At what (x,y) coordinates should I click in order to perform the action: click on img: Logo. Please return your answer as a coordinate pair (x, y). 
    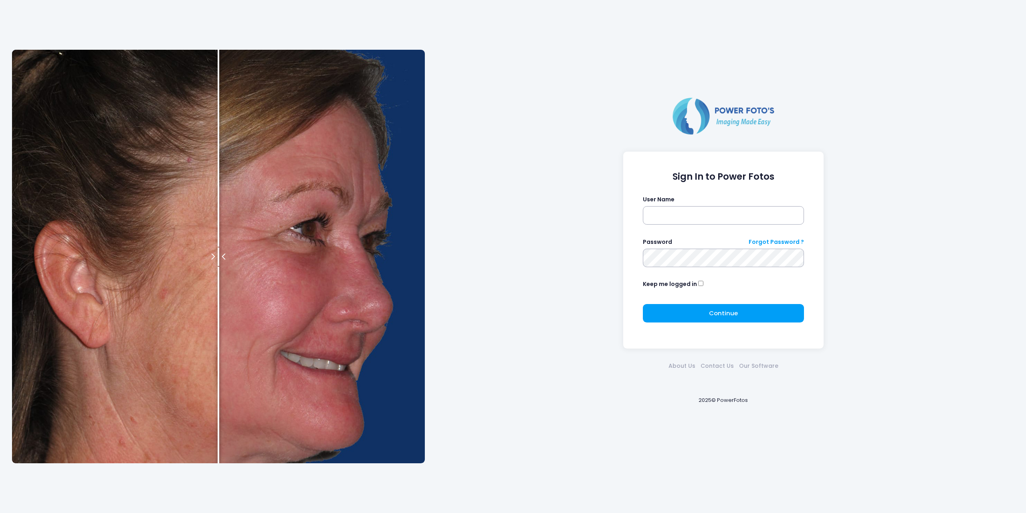
    Looking at the image, I should click on (724, 116).